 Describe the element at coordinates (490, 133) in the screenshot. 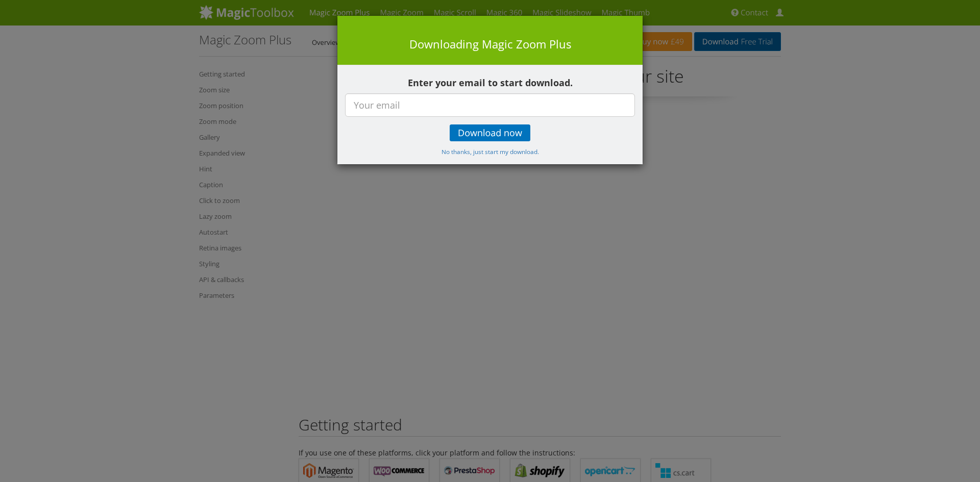

I see `span: Download now` at that location.